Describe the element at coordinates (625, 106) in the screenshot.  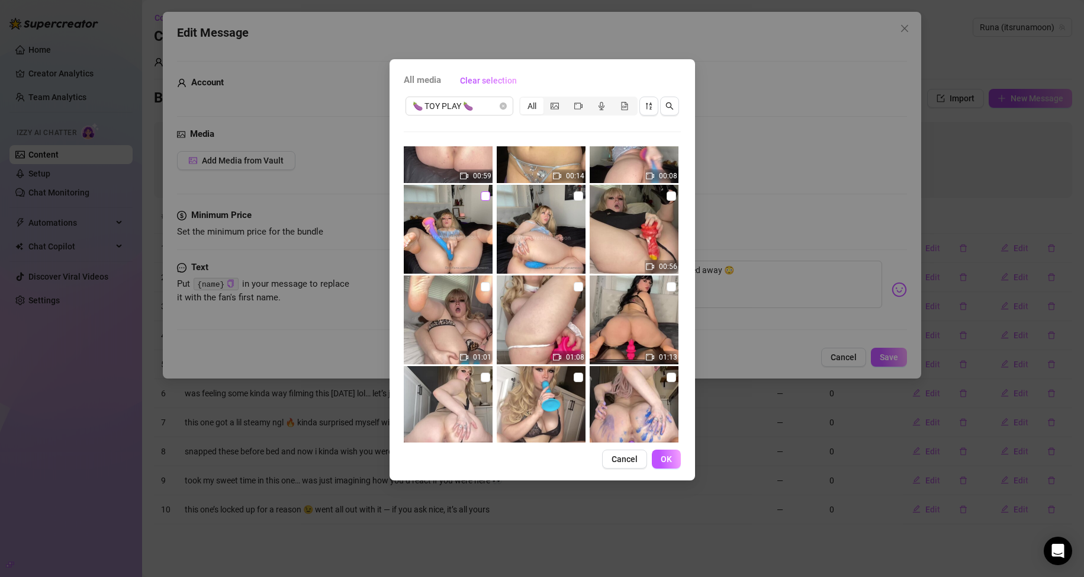
I see `span: file-gif` at that location.